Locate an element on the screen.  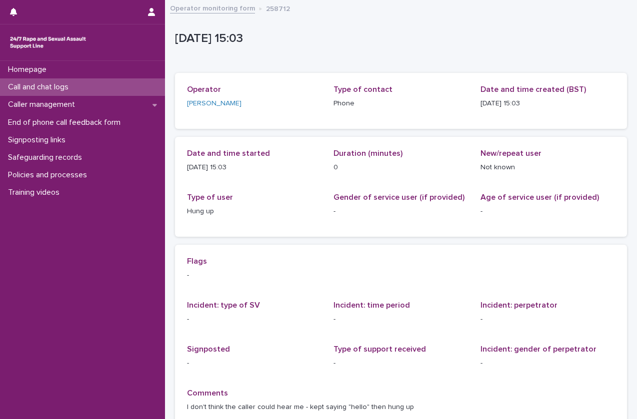
span: Type of support received is located at coordinates (379, 349).